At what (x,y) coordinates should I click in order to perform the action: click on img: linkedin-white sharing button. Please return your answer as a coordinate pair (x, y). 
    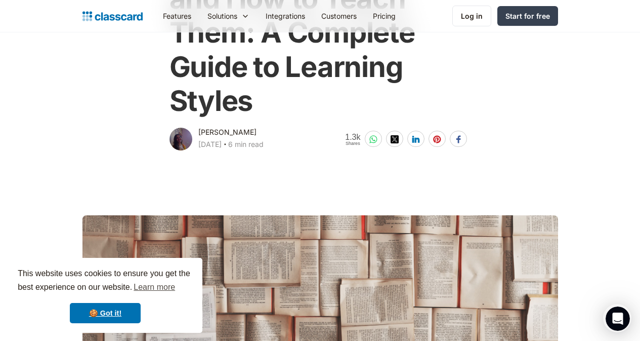
    Looking at the image, I should click on (416, 139).